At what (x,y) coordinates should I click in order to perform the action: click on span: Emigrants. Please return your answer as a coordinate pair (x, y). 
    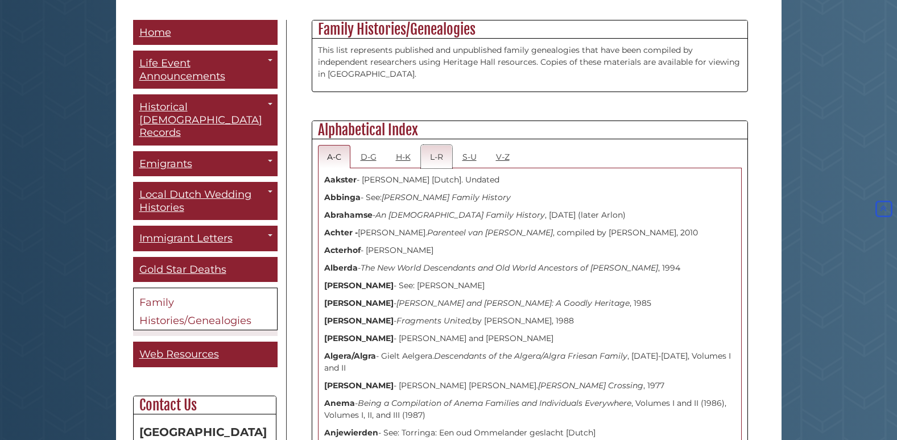
    Looking at the image, I should click on (165, 164).